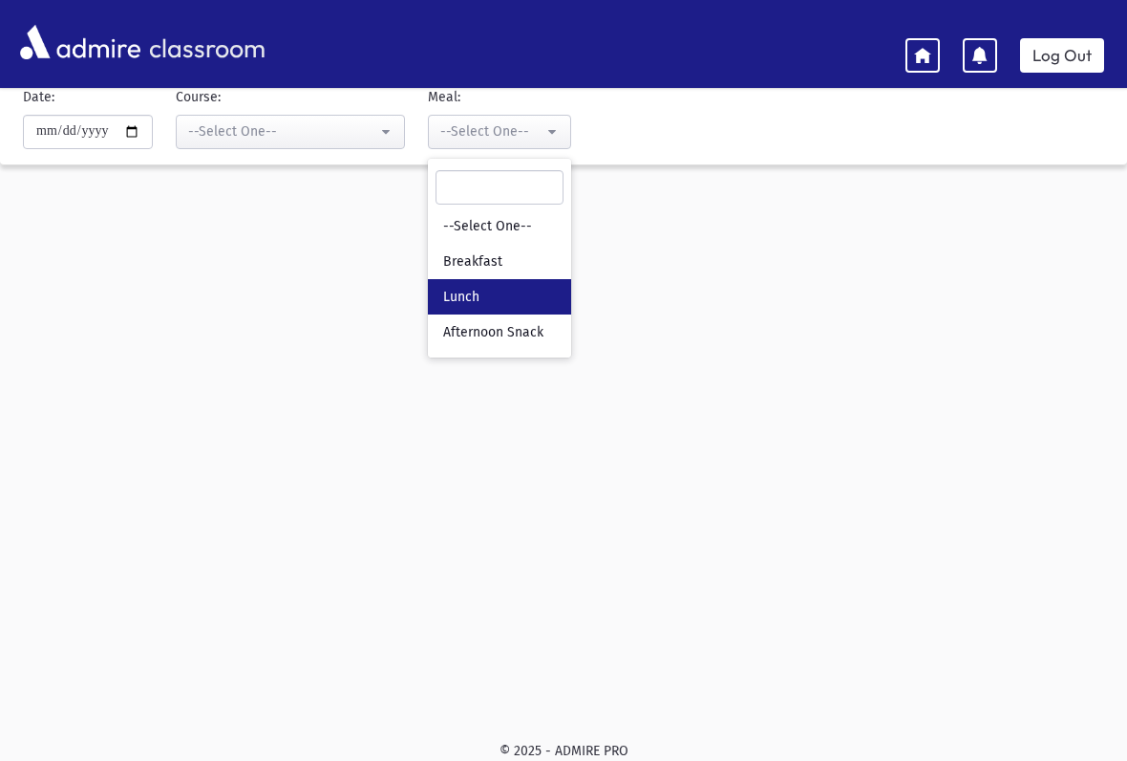 The image size is (1127, 761). I want to click on label: Date:, so click(38, 96).